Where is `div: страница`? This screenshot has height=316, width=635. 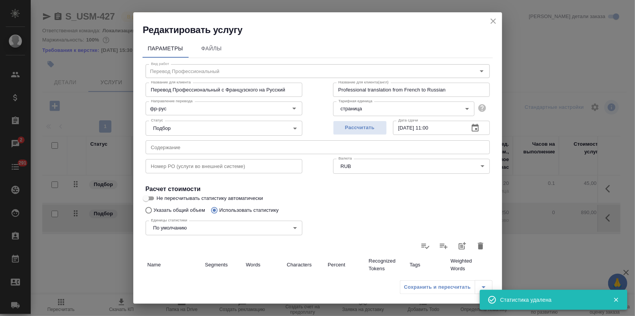 div: страница is located at coordinates (404, 109).